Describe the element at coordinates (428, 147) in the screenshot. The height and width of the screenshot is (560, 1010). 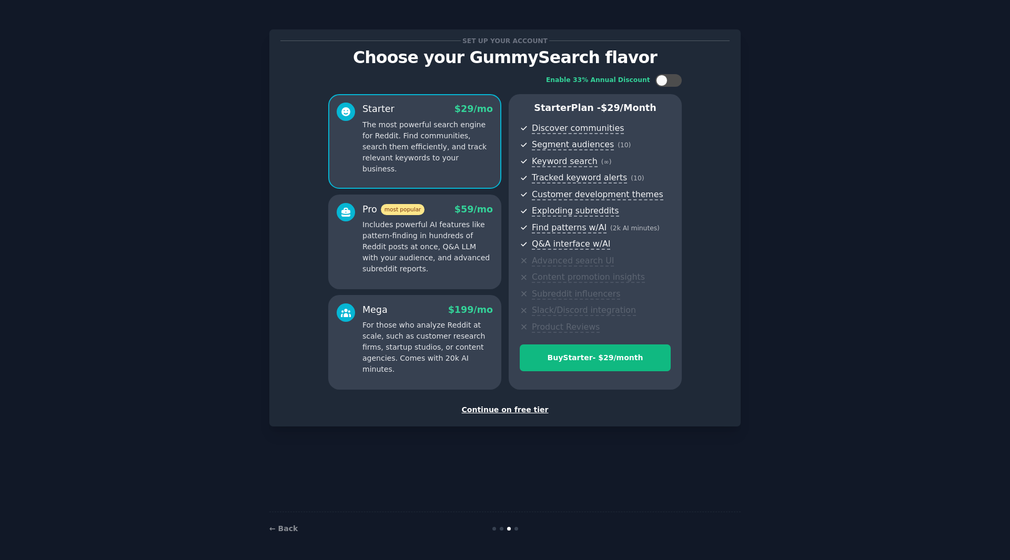
I see `p: The most powerful search engine for Reddit. Find communities, search them efficiently, and track ...` at that location.